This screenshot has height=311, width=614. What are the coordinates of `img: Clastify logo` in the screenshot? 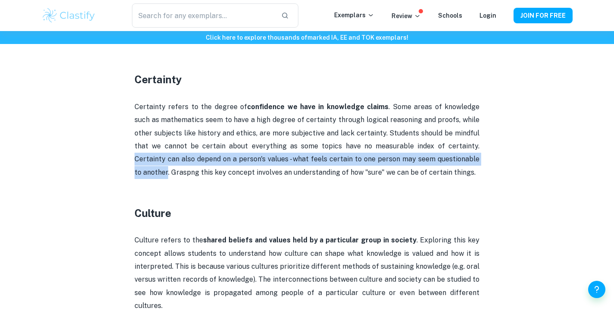 It's located at (69, 16).